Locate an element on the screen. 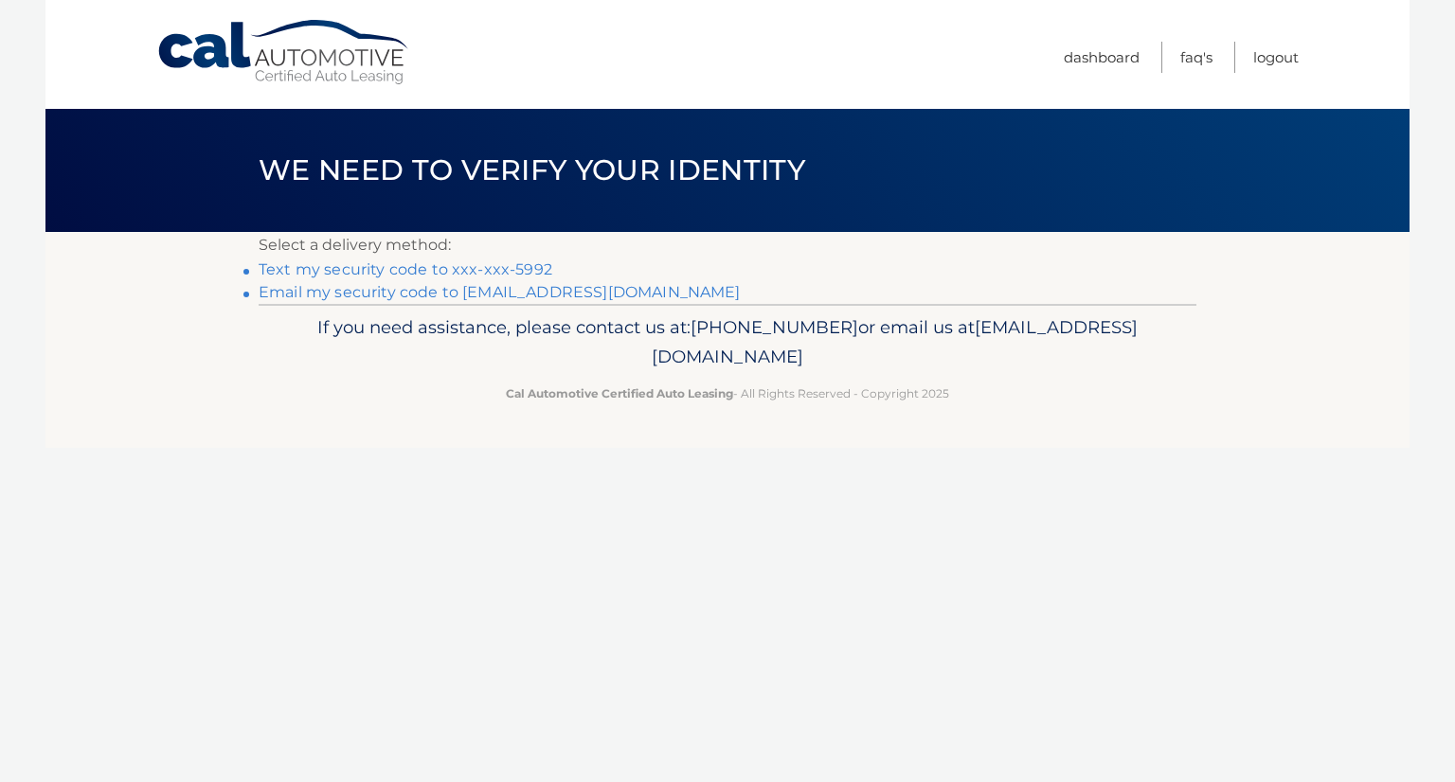  p: - All Rights Reserved - Copyright 2025 is located at coordinates (727, 393).